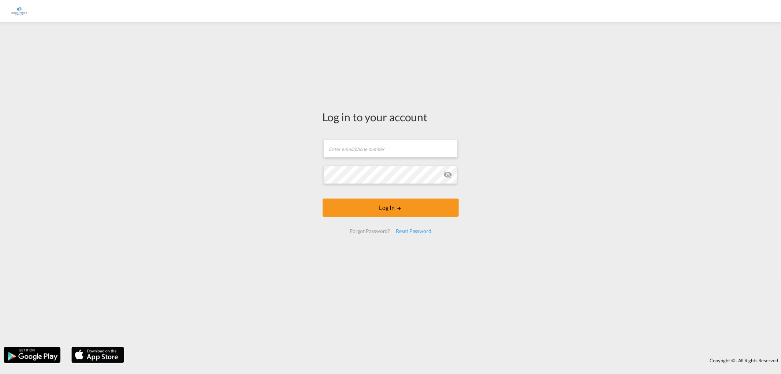  I want to click on div: Reset Password, so click(413, 231).